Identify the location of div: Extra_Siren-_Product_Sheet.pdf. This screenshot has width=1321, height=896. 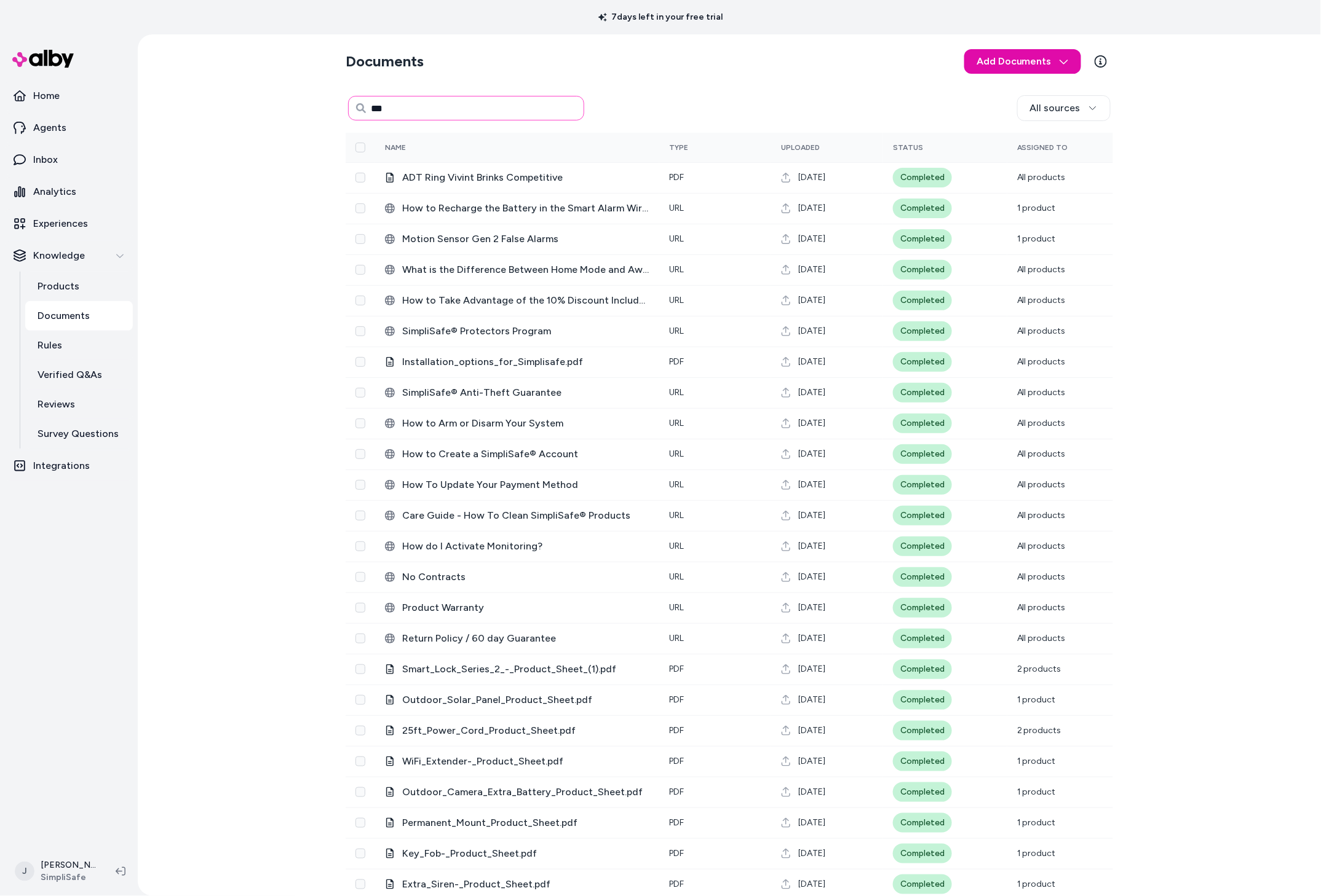
(517, 885).